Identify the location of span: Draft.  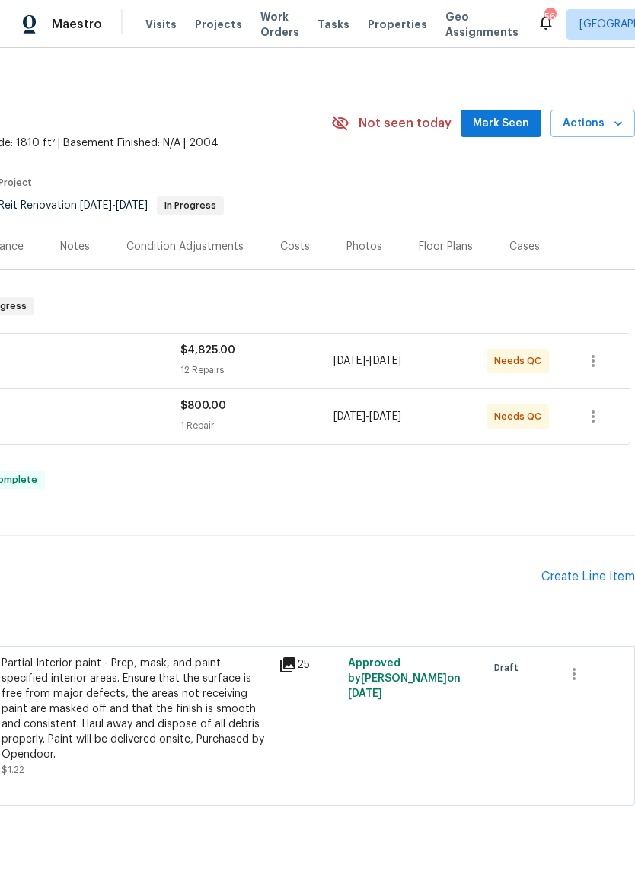
(510, 668).